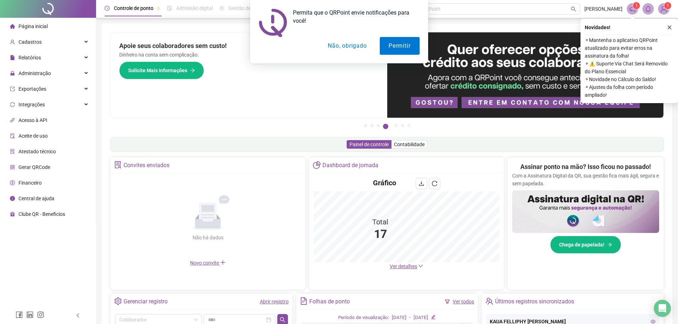  What do you see at coordinates (364, 318) in the screenshot?
I see `div: Período de visualização:` at bounding box center [364, 318].